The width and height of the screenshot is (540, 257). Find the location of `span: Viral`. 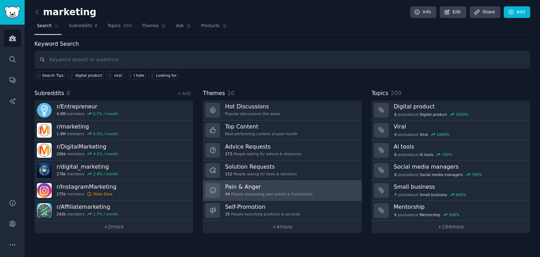

span: Viral is located at coordinates (424, 134).